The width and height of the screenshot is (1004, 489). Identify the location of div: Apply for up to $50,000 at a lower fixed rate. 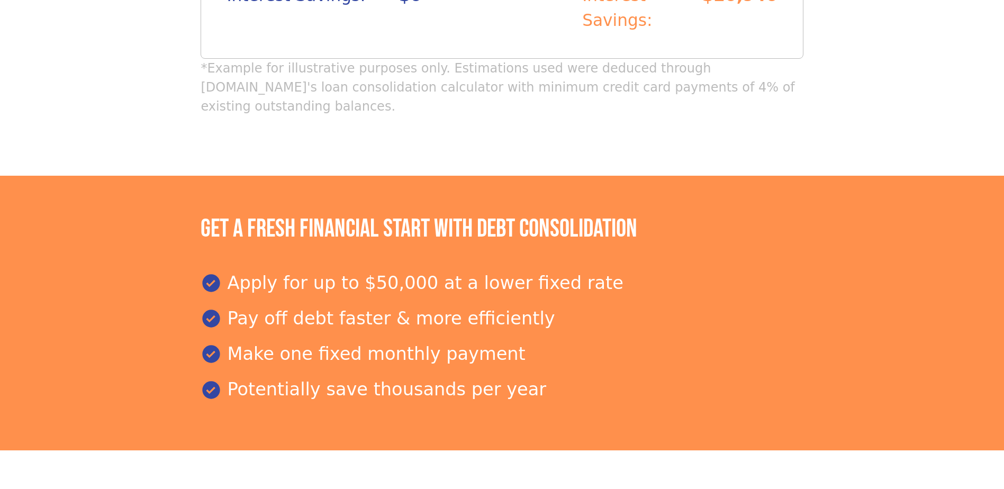
(502, 283).